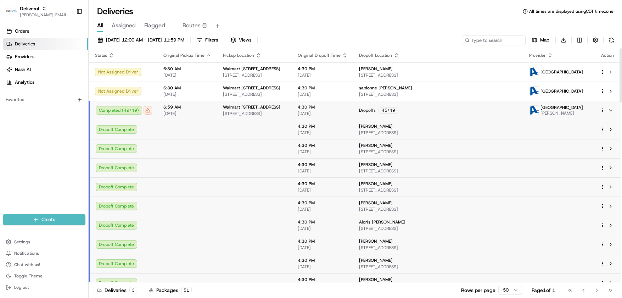  Describe the element at coordinates (29, 9) in the screenshot. I see `button: Deliverol` at that location.